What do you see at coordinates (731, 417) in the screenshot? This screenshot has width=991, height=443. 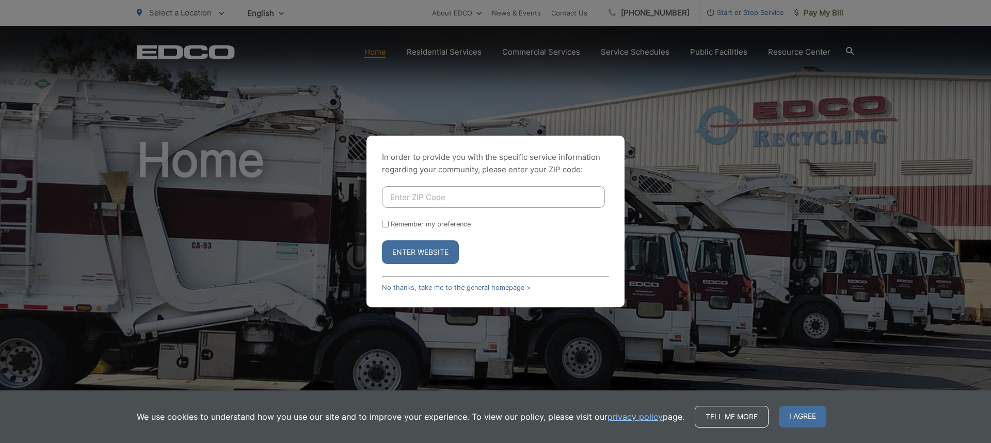 I see `a: Tell me more` at bounding box center [731, 417].